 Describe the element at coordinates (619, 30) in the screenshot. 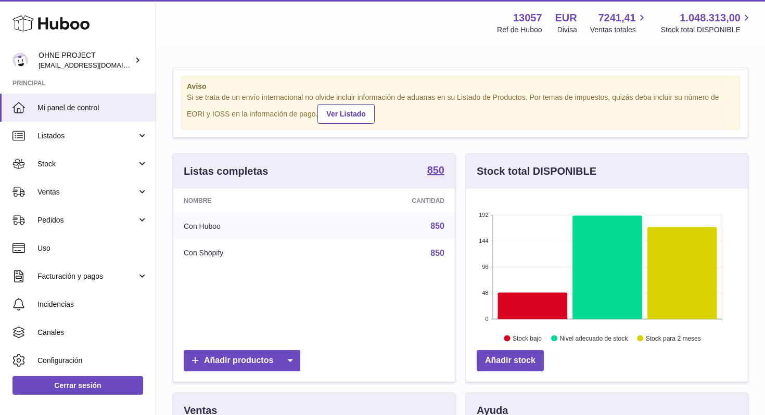

I see `span: Ventas totales` at that location.